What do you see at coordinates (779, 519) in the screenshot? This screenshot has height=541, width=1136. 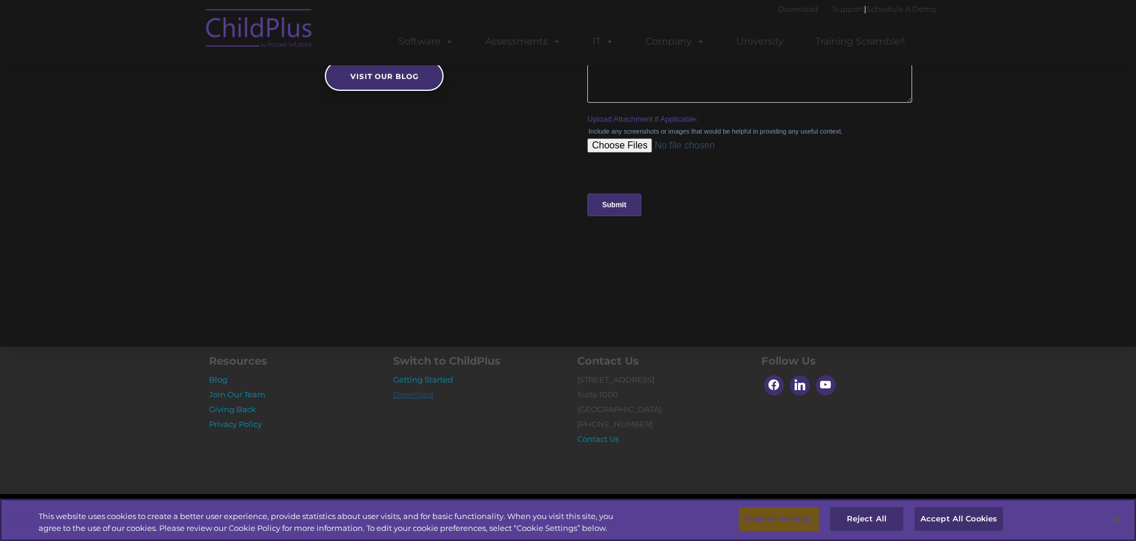 I see `button: Cookies Settings` at bounding box center [779, 519].